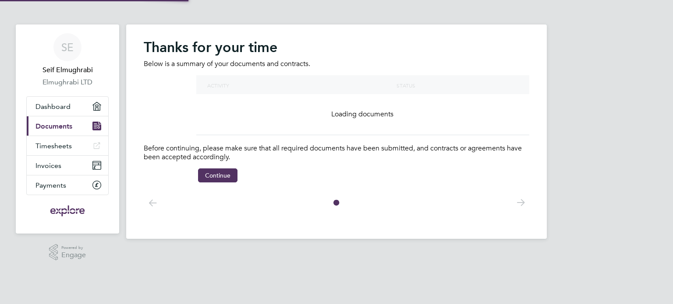 This screenshot has height=304, width=673. Describe the element at coordinates (67, 146) in the screenshot. I see `a: Timesheets` at that location.